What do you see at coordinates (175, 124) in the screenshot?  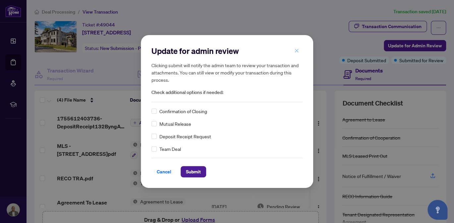 I see `span: Mutual Release` at bounding box center [175, 124].